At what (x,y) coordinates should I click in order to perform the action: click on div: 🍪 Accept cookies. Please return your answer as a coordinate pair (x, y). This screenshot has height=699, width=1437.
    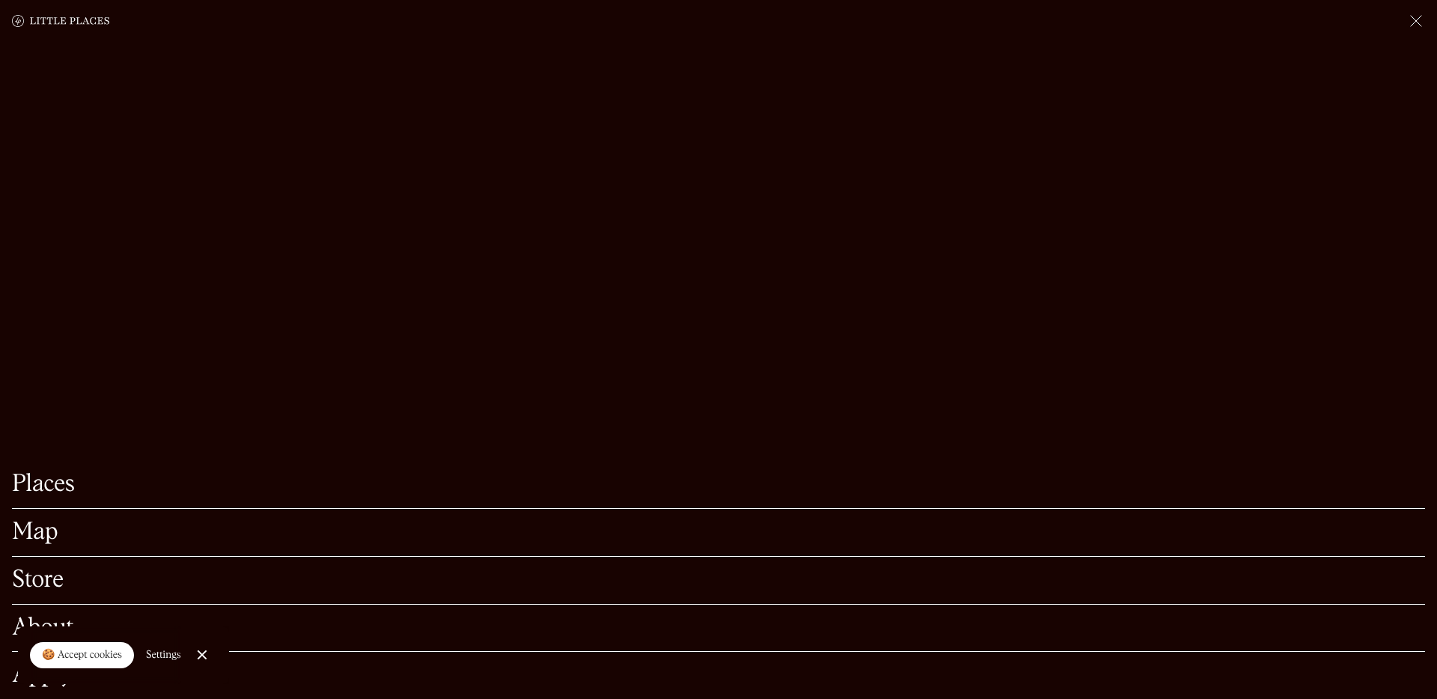
    Looking at the image, I should click on (82, 656).